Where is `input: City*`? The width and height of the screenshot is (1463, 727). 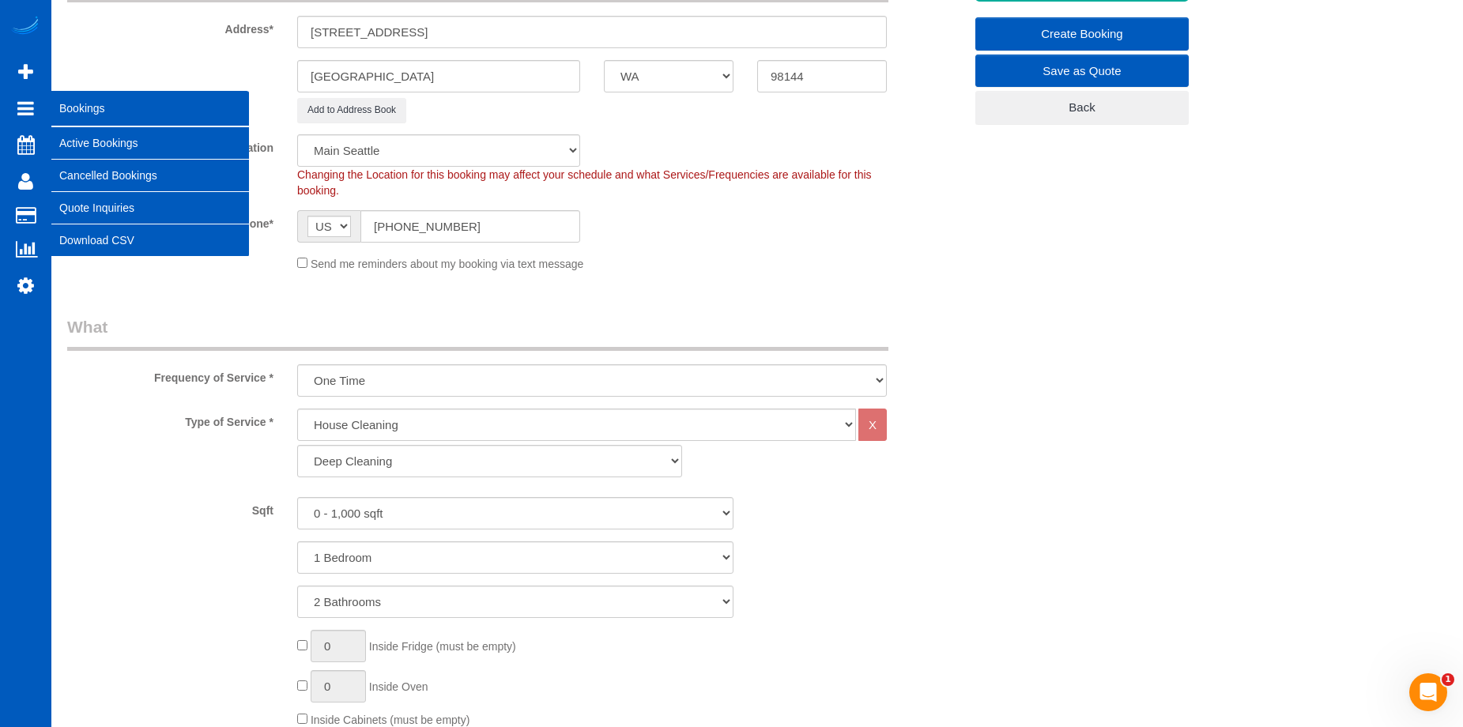 input: City* is located at coordinates (439, 76).